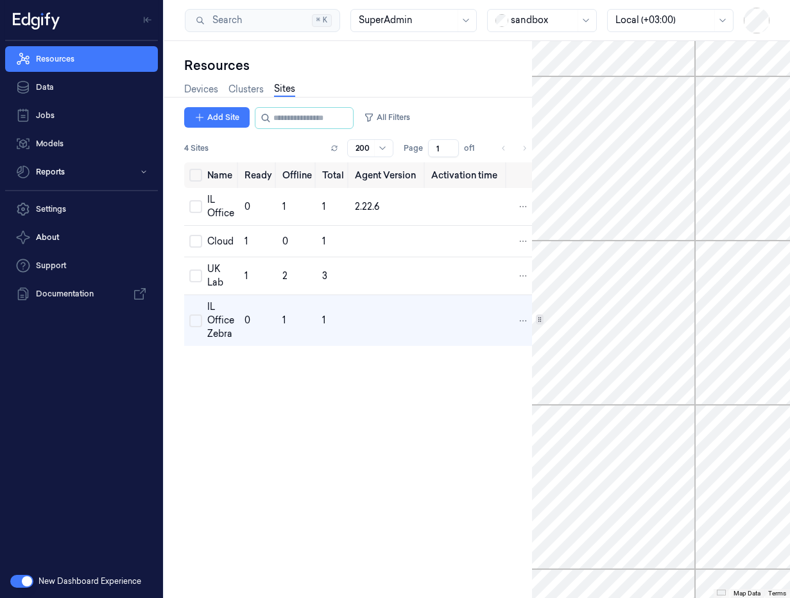 This screenshot has height=598, width=790. What do you see at coordinates (297, 175) in the screenshot?
I see `th: Offline` at bounding box center [297, 175].